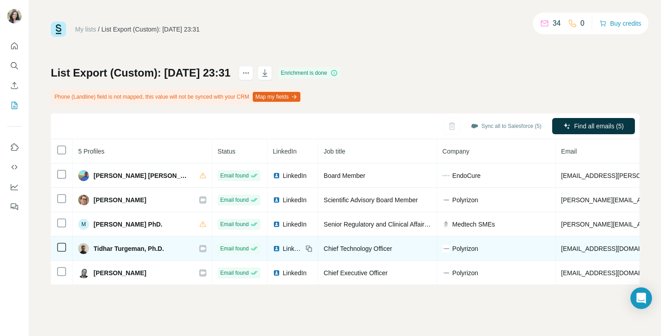 The image size is (661, 336). What do you see at coordinates (371, 200) in the screenshot?
I see `span: Scientific Advisory Board Member` at bounding box center [371, 200].